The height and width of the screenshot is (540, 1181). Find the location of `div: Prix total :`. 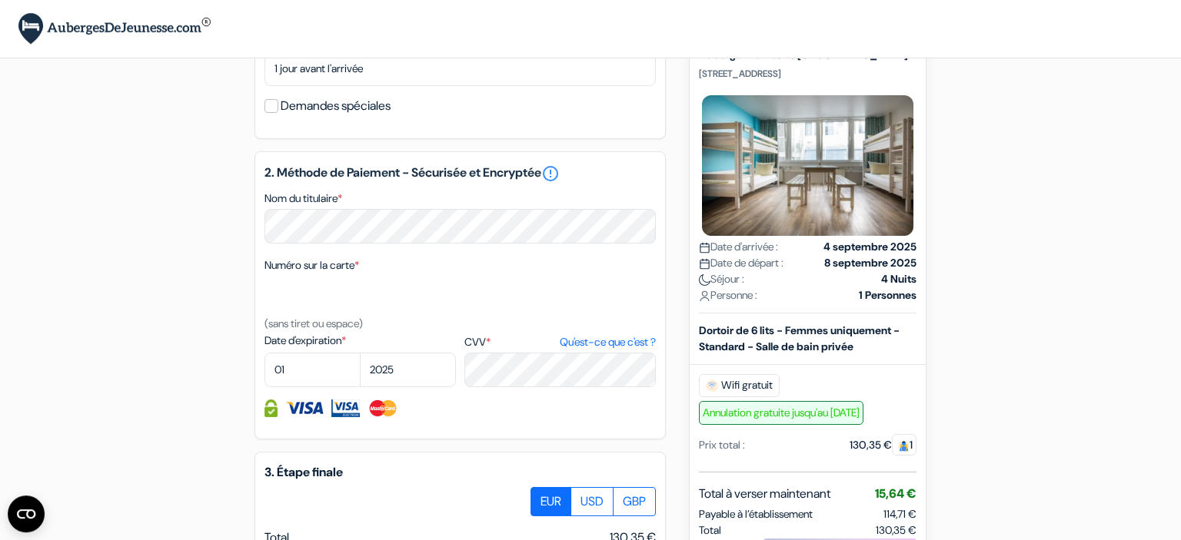

div: Prix total : is located at coordinates (722, 445).